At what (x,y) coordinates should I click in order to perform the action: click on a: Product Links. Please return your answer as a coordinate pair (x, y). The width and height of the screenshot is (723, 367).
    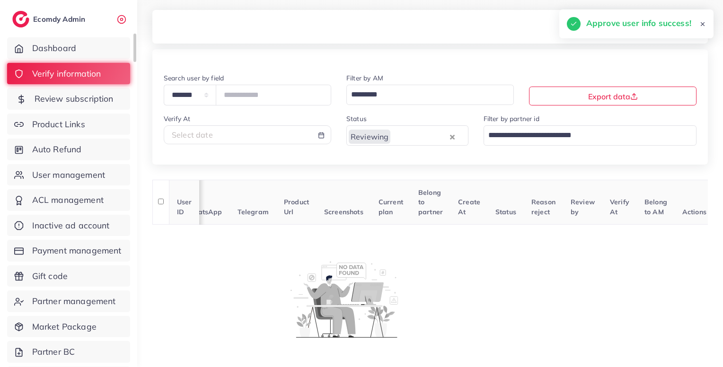
    Looking at the image, I should click on (69, 124).